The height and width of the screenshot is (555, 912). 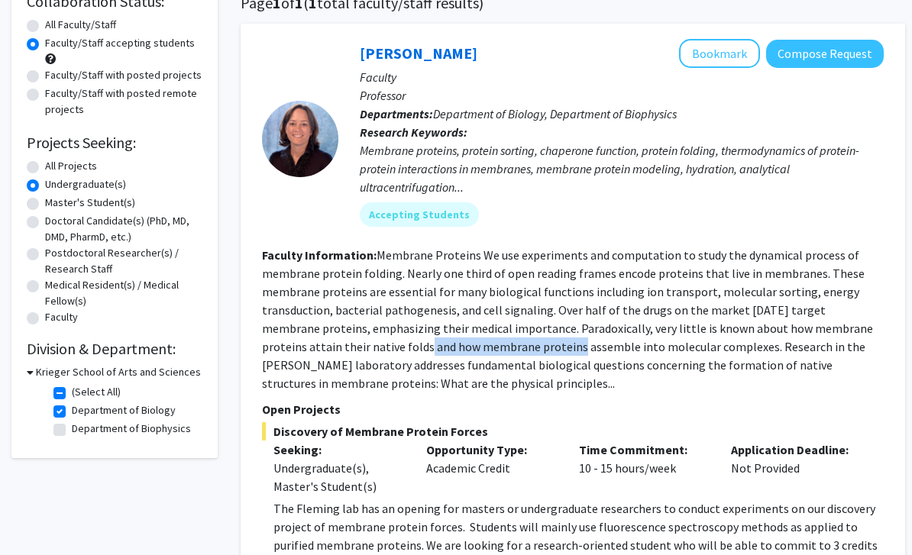 What do you see at coordinates (124, 411) in the screenshot?
I see `label: Department of Biology` at bounding box center [124, 411].